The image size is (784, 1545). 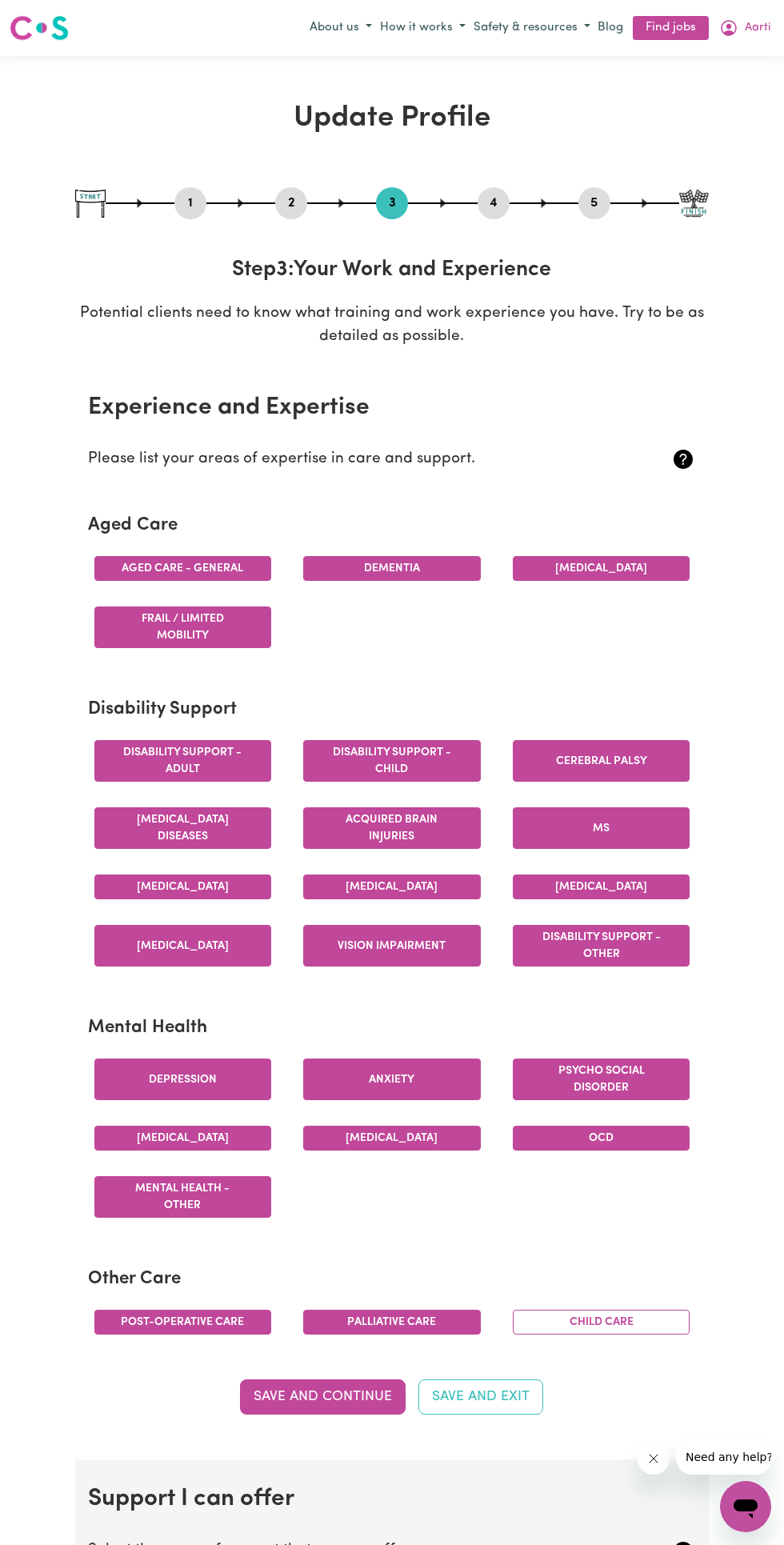 I want to click on button: About us, so click(x=341, y=28).